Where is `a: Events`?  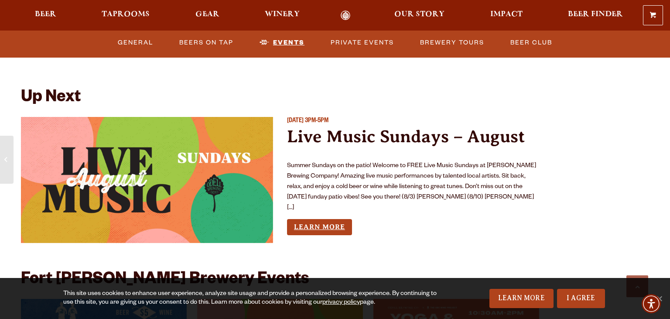
a: Events is located at coordinates (282, 43).